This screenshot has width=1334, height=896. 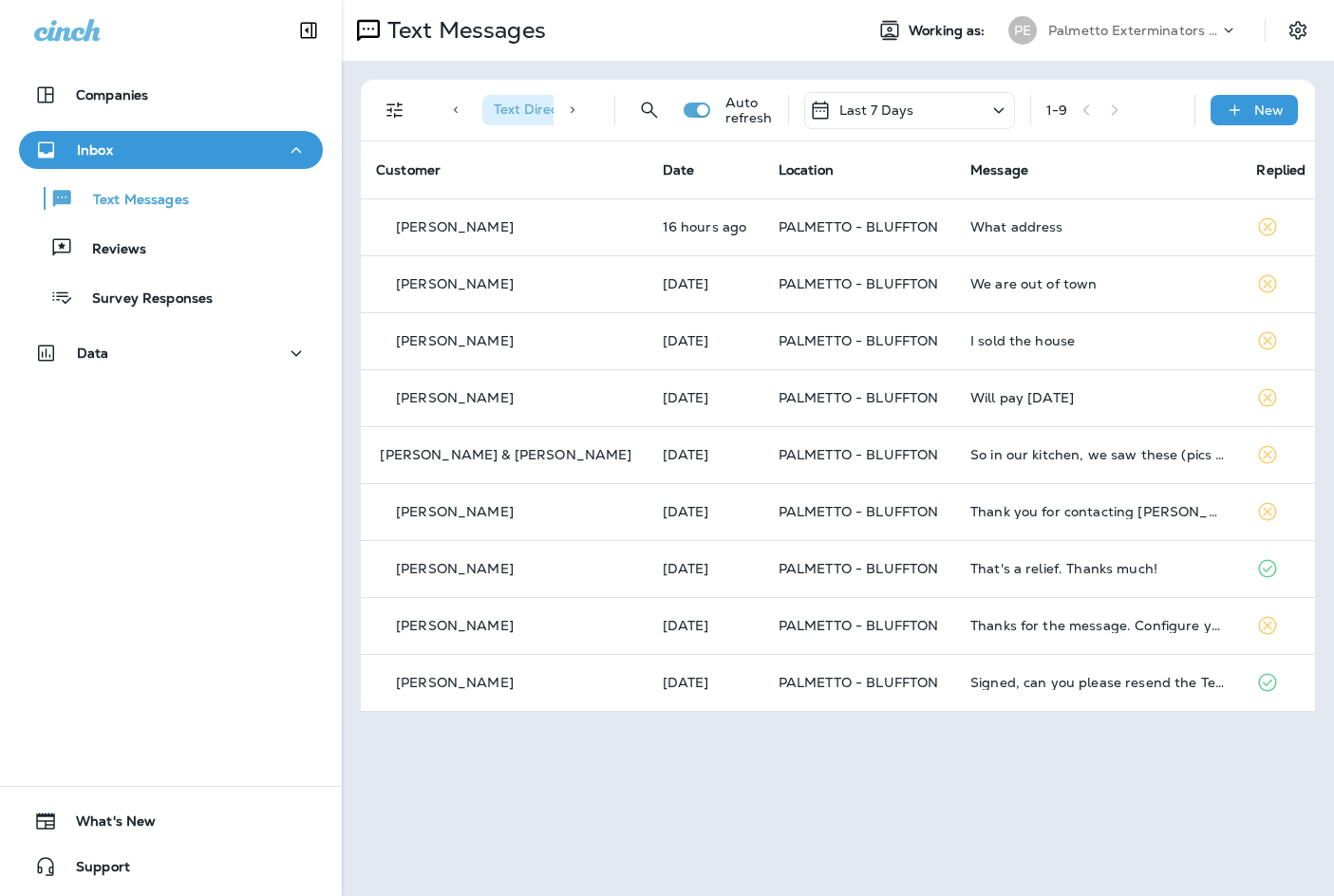 I want to click on div: 1 - 9, so click(x=1057, y=110).